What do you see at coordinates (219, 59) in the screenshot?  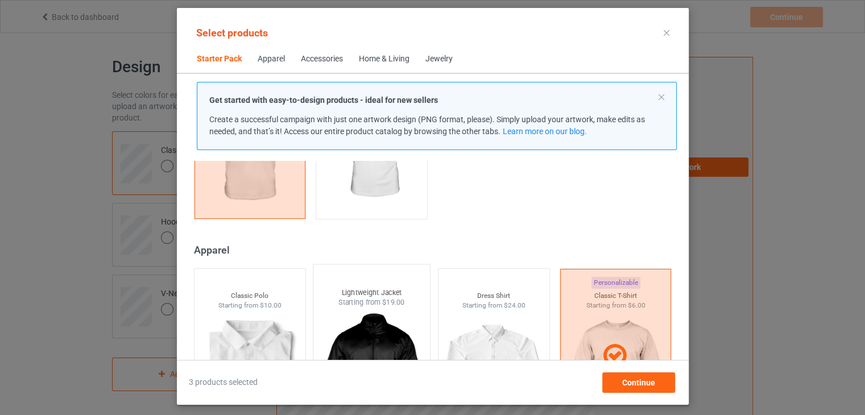 I see `span: Starter Pack` at bounding box center [219, 59].